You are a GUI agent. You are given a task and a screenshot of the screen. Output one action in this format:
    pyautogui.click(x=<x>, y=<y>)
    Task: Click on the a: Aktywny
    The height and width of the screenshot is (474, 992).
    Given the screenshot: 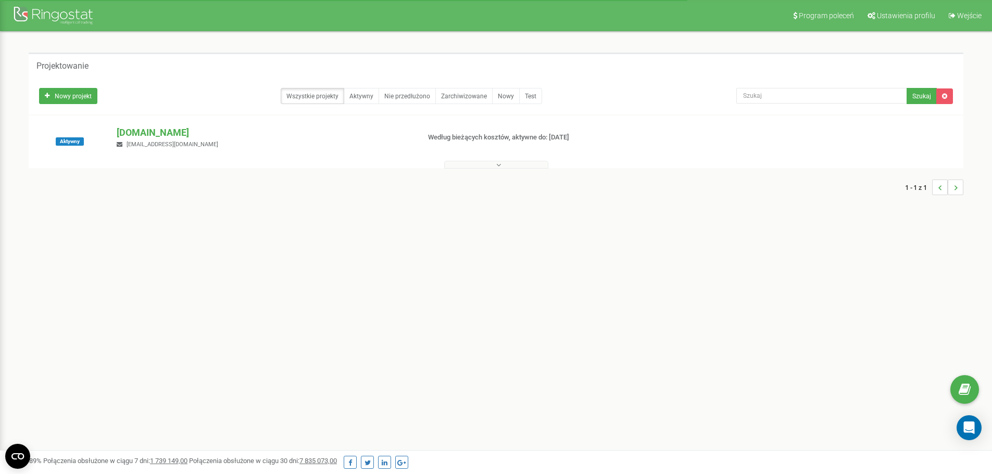 What is the action you would take?
    pyautogui.click(x=361, y=96)
    